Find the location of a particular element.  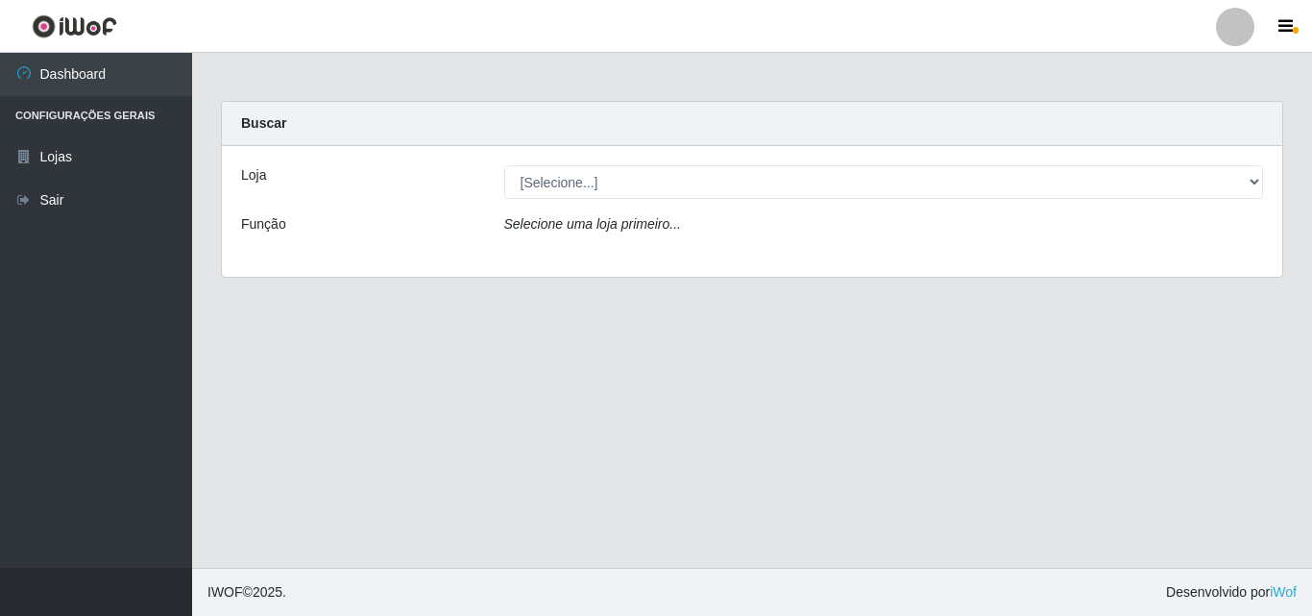

label: Loja is located at coordinates (254, 175).